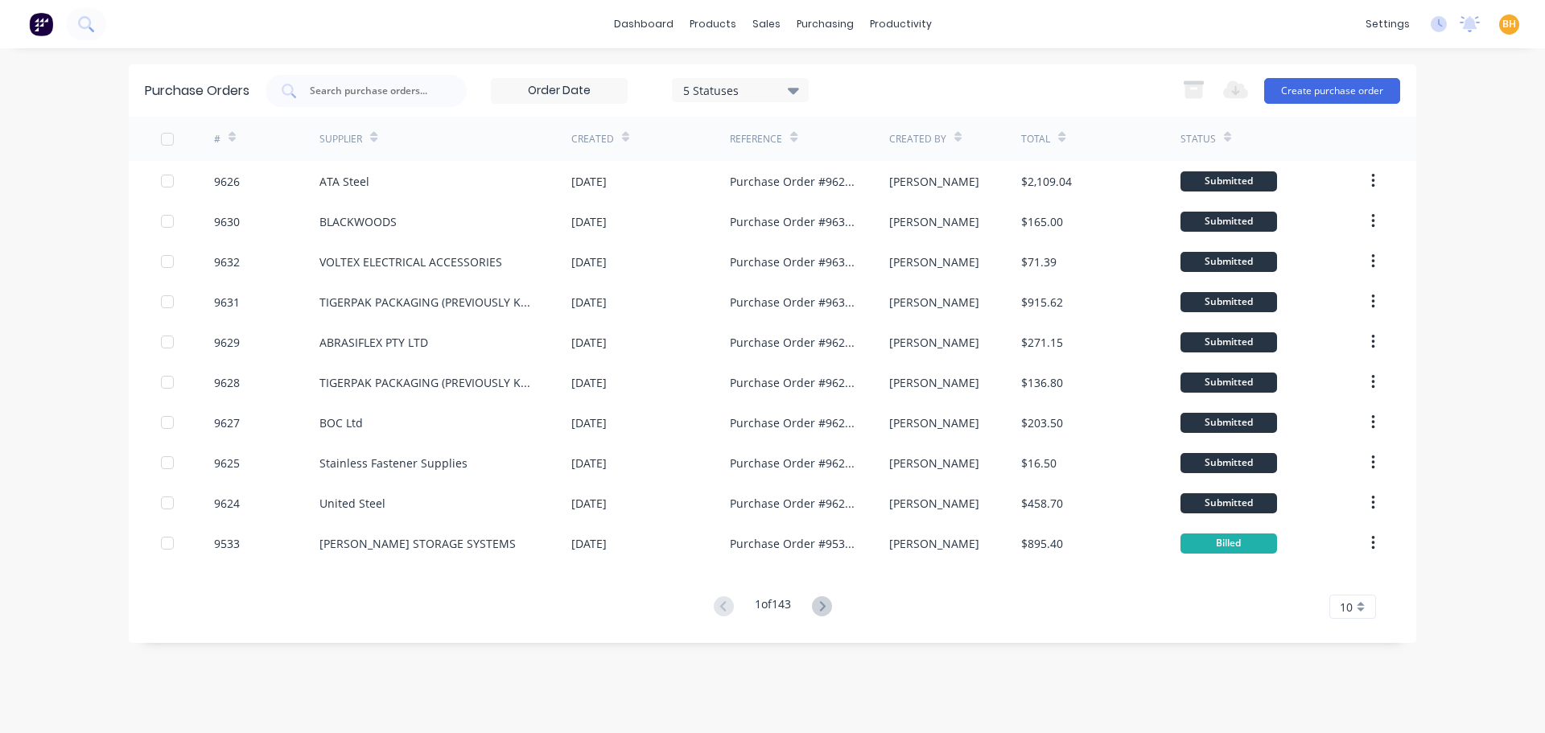  What do you see at coordinates (1509, 24) in the screenshot?
I see `span: BH` at bounding box center [1509, 24].